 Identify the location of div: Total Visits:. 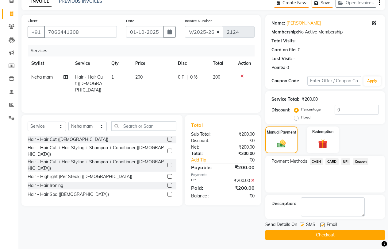
(284, 41).